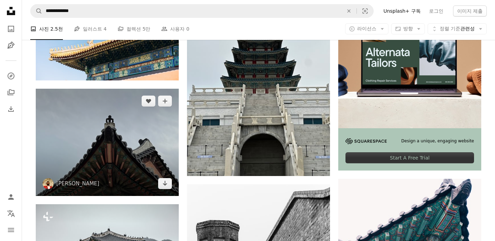  What do you see at coordinates (202, 11) in the screenshot?
I see `form: 사이트 전체에서 이미지 찾기` at bounding box center [202, 11].